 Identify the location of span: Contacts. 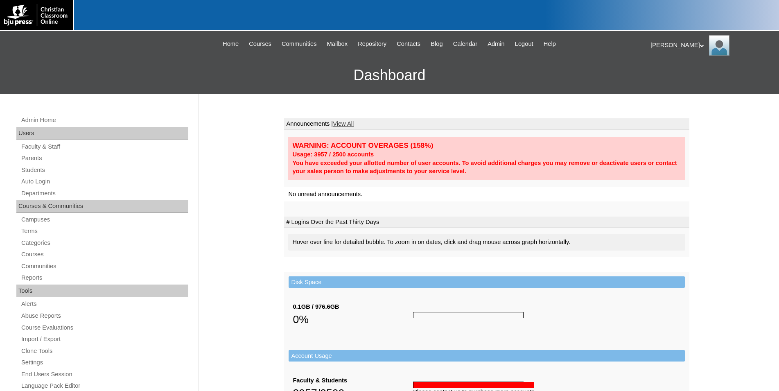
(409, 44).